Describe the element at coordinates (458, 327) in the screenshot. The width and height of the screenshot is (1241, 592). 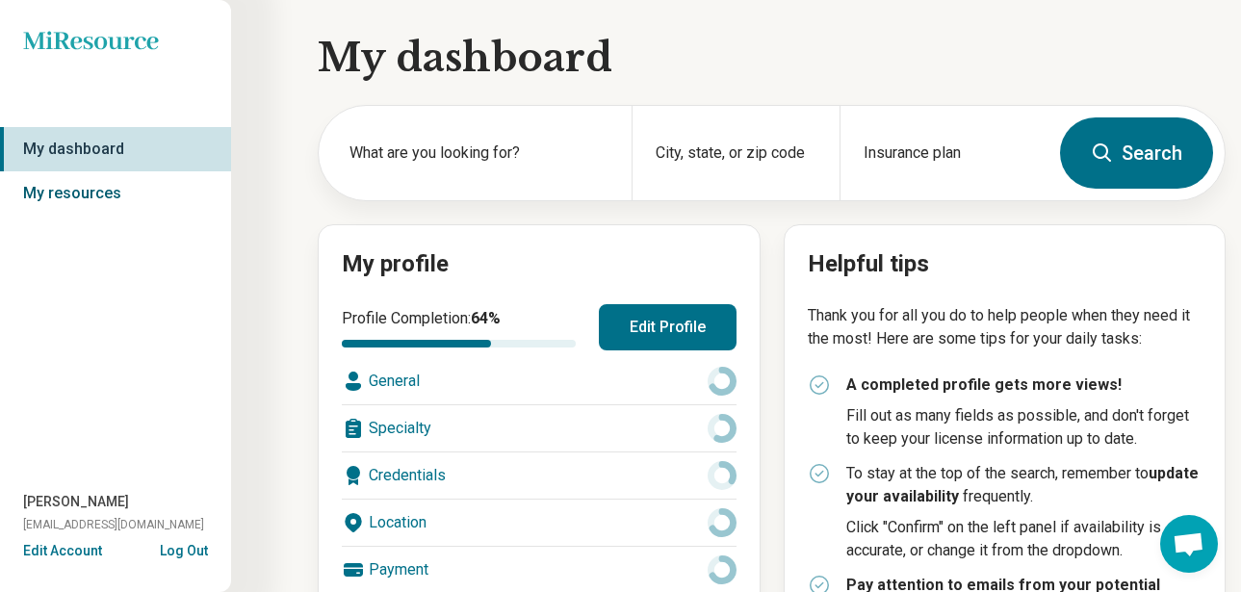
I see `div: Profile Completion:` at that location.